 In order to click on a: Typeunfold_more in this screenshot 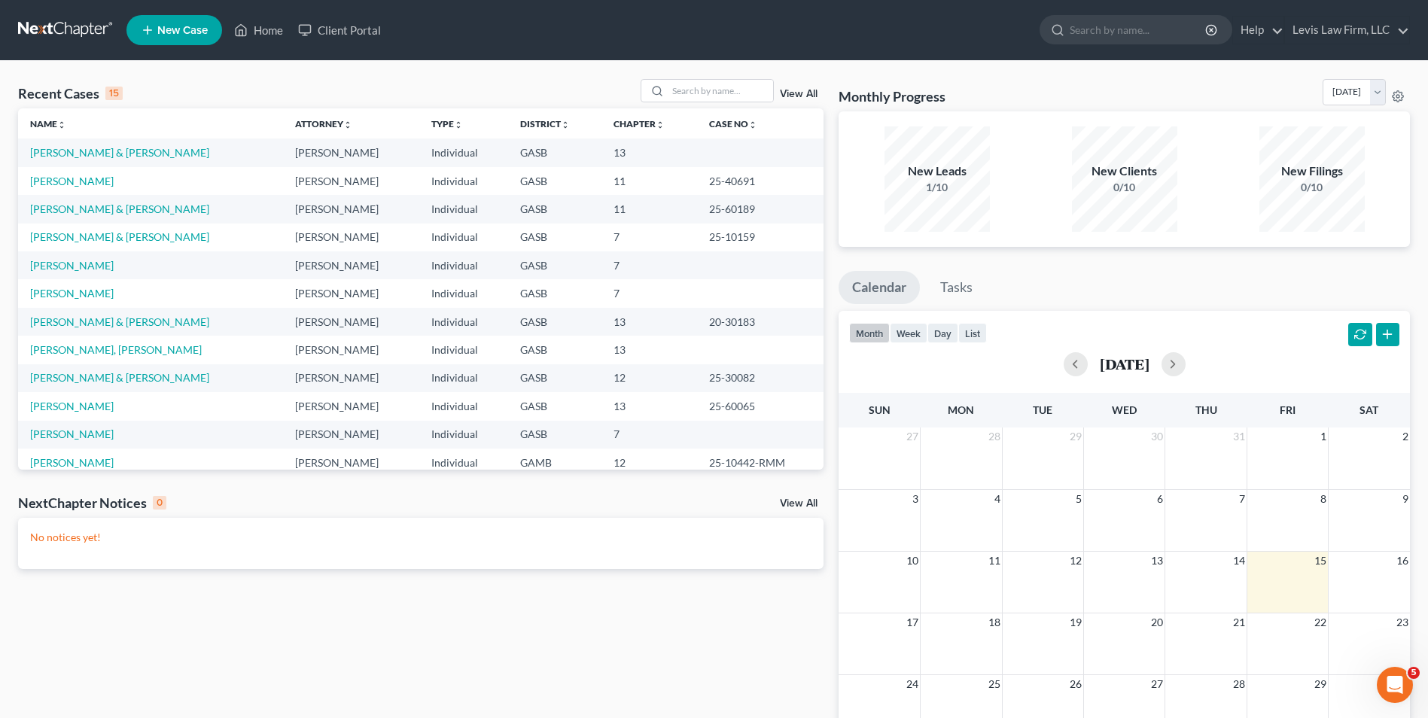, I will do `click(447, 123)`.